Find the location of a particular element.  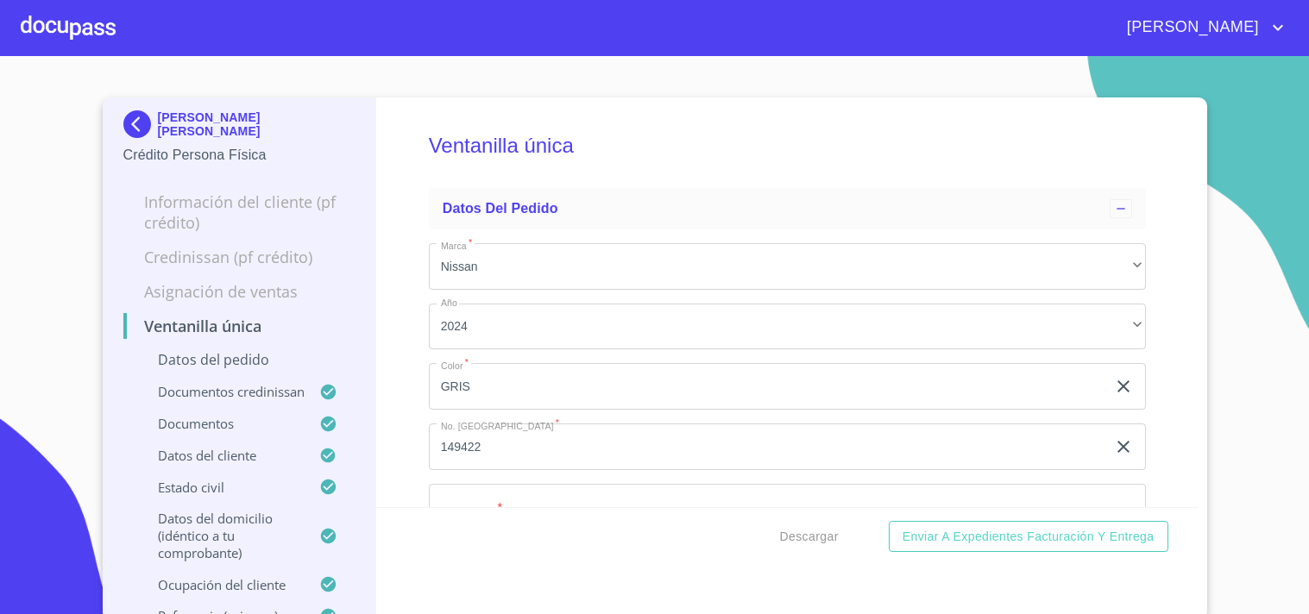

p: Credinissan (PF crédito) is located at coordinates (239, 257).